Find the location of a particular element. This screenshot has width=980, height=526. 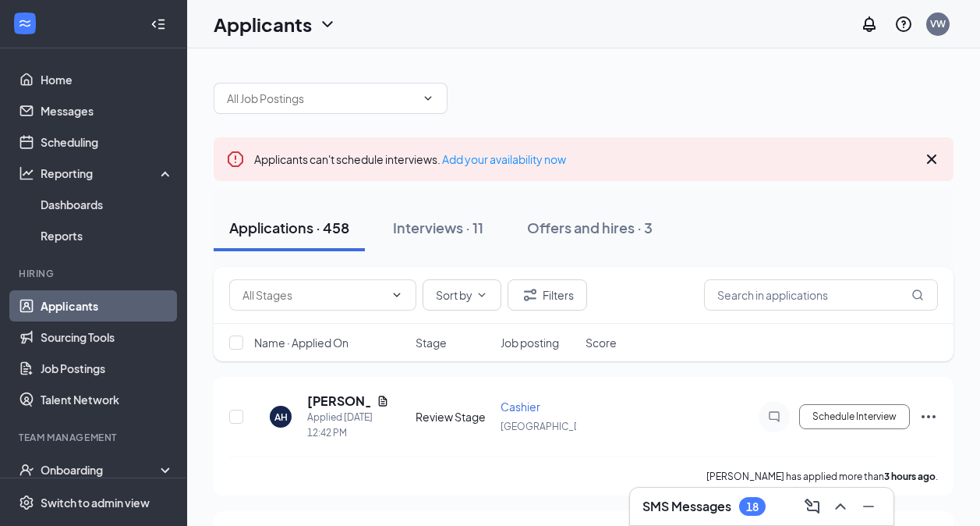

span: Cashier is located at coordinates (520, 406).